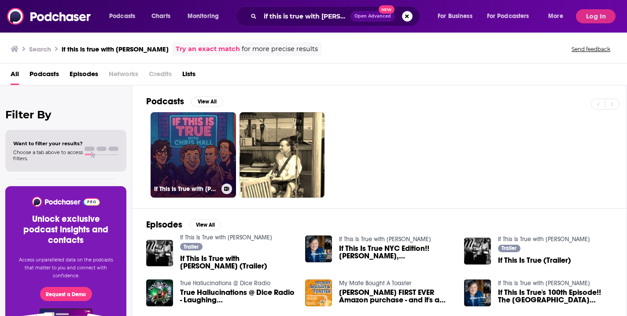  Describe the element at coordinates (318, 249) in the screenshot. I see `img: If This Is True NYC Edition!! Fugelsang, Hall, Laikowski, Sher, and French!!` at that location.